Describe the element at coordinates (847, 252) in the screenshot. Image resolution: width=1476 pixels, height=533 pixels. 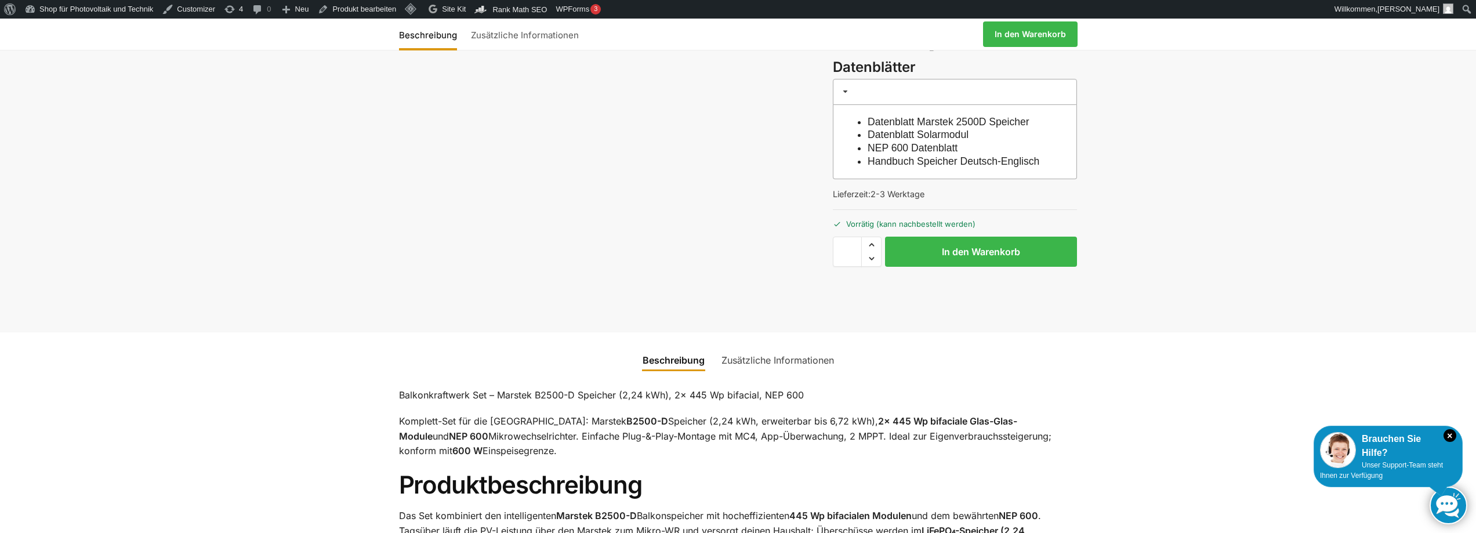
I see `input: Produktmenge` at that location.